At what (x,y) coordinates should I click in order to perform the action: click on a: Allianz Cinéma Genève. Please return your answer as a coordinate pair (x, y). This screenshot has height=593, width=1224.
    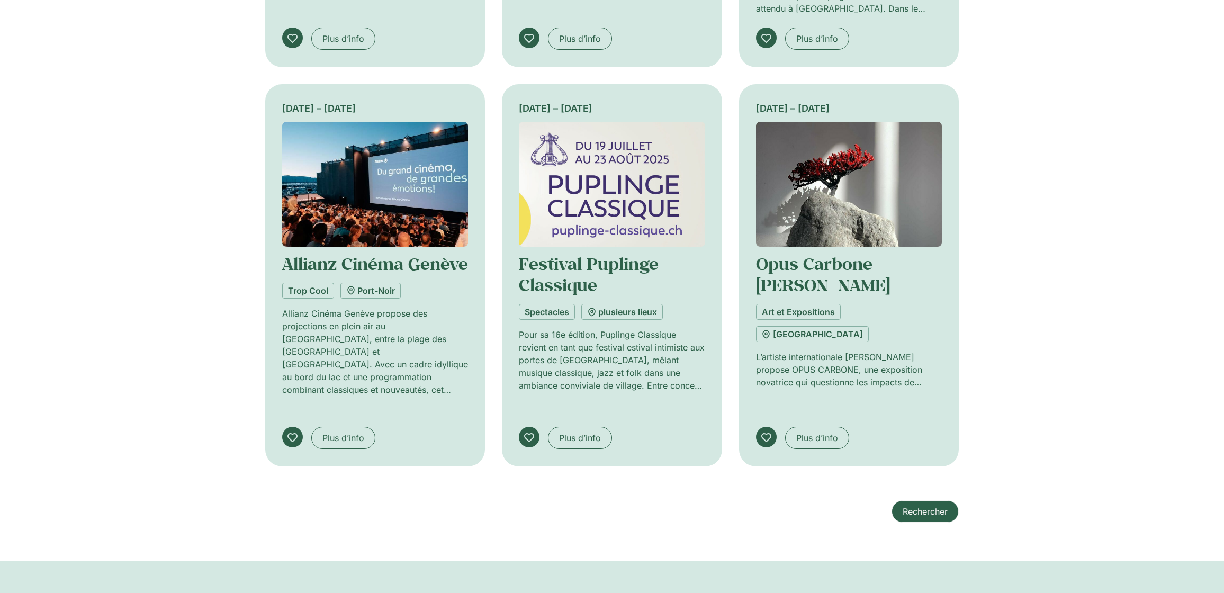
    Looking at the image, I should click on (375, 264).